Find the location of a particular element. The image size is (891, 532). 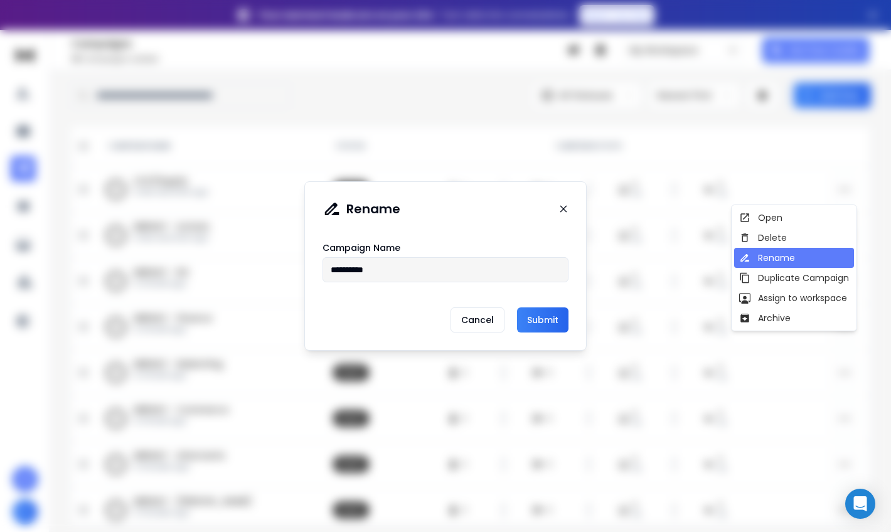

div: Duplicate Campaign is located at coordinates (794, 278).